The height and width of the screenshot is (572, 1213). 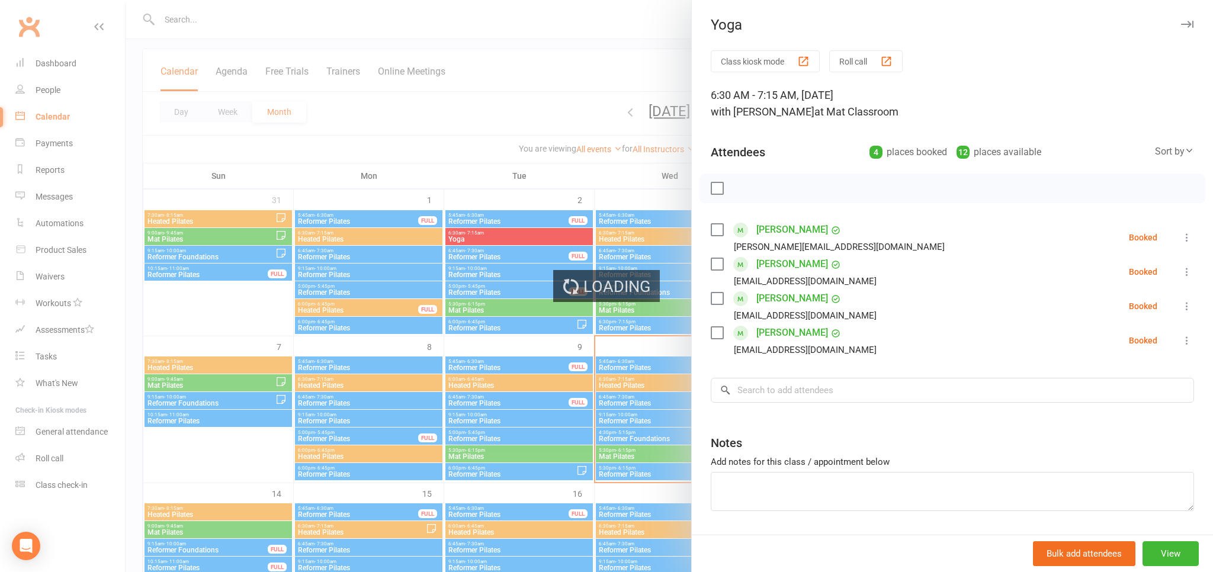 What do you see at coordinates (726, 443) in the screenshot?
I see `div: Notes` at bounding box center [726, 443].